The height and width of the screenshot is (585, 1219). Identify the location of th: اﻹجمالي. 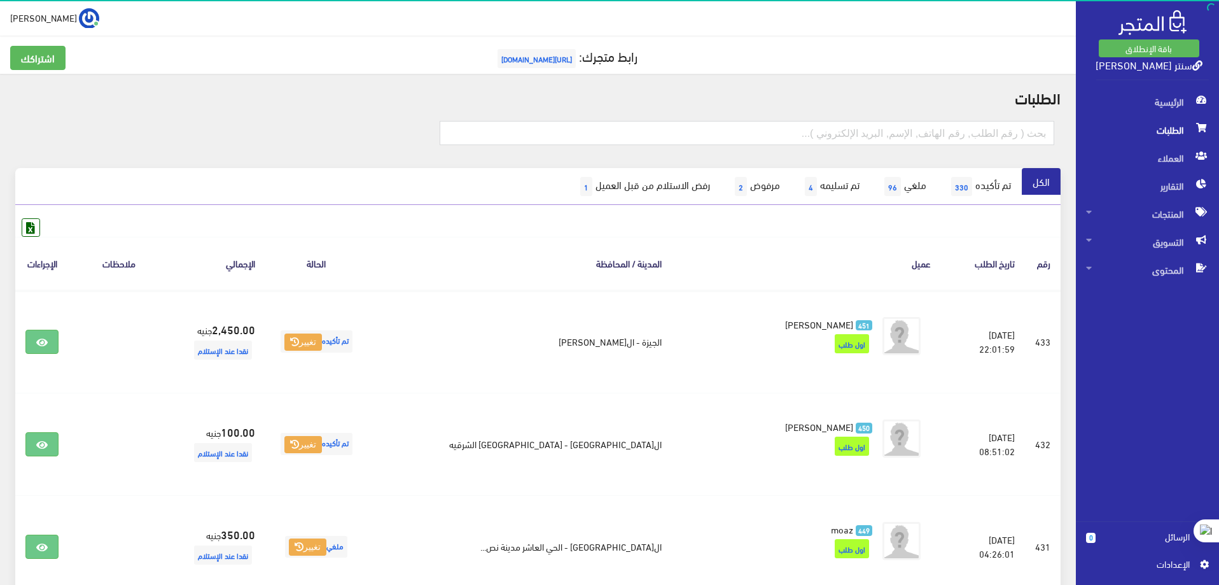
(218, 263).